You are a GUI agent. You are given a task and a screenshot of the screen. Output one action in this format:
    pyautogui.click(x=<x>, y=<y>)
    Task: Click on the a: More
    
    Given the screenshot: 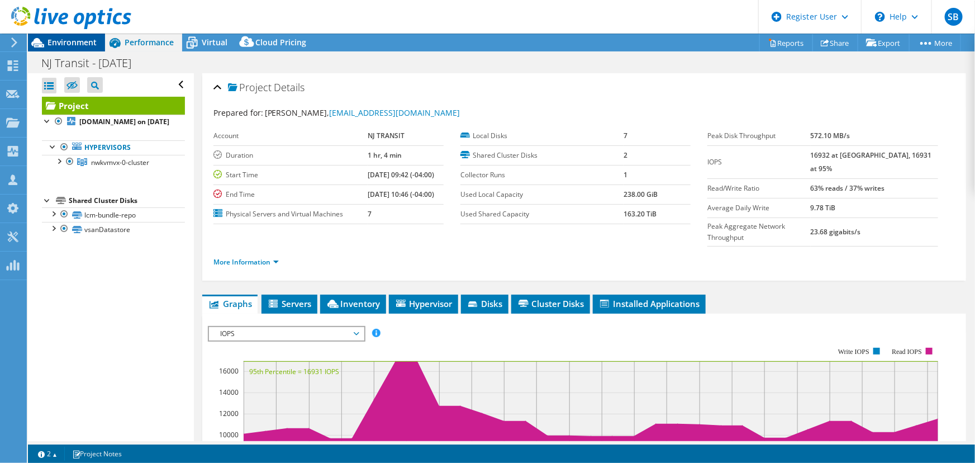 What is the action you would take?
    pyautogui.click(x=935, y=42)
    